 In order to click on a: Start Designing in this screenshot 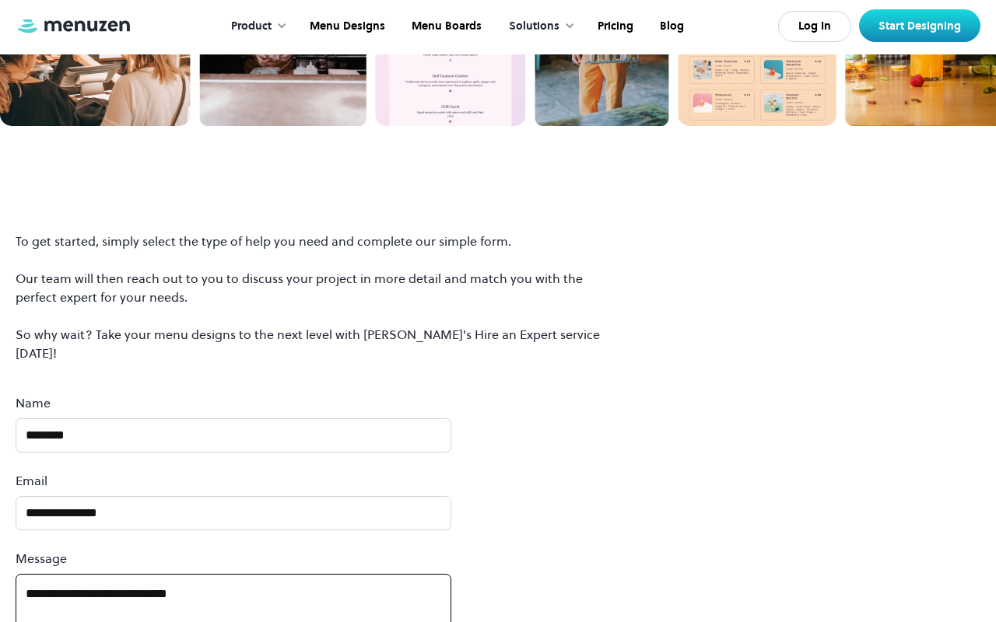, I will do `click(920, 26)`.